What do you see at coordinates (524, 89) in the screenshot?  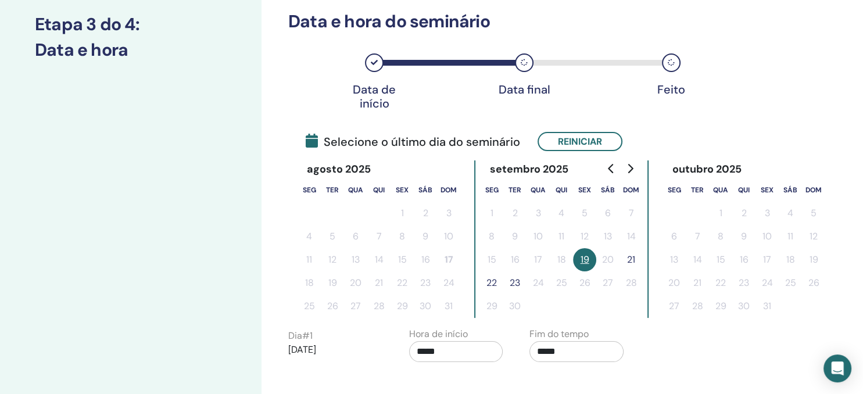 I see `div: Data final` at bounding box center [524, 89].